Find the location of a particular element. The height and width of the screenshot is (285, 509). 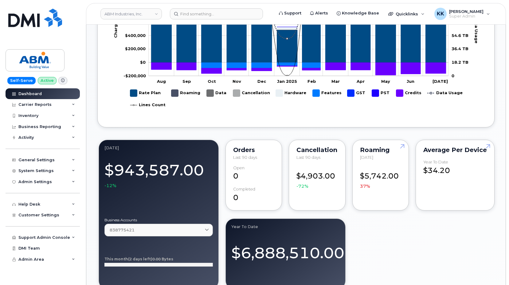

div: Open is located at coordinates (239, 168).